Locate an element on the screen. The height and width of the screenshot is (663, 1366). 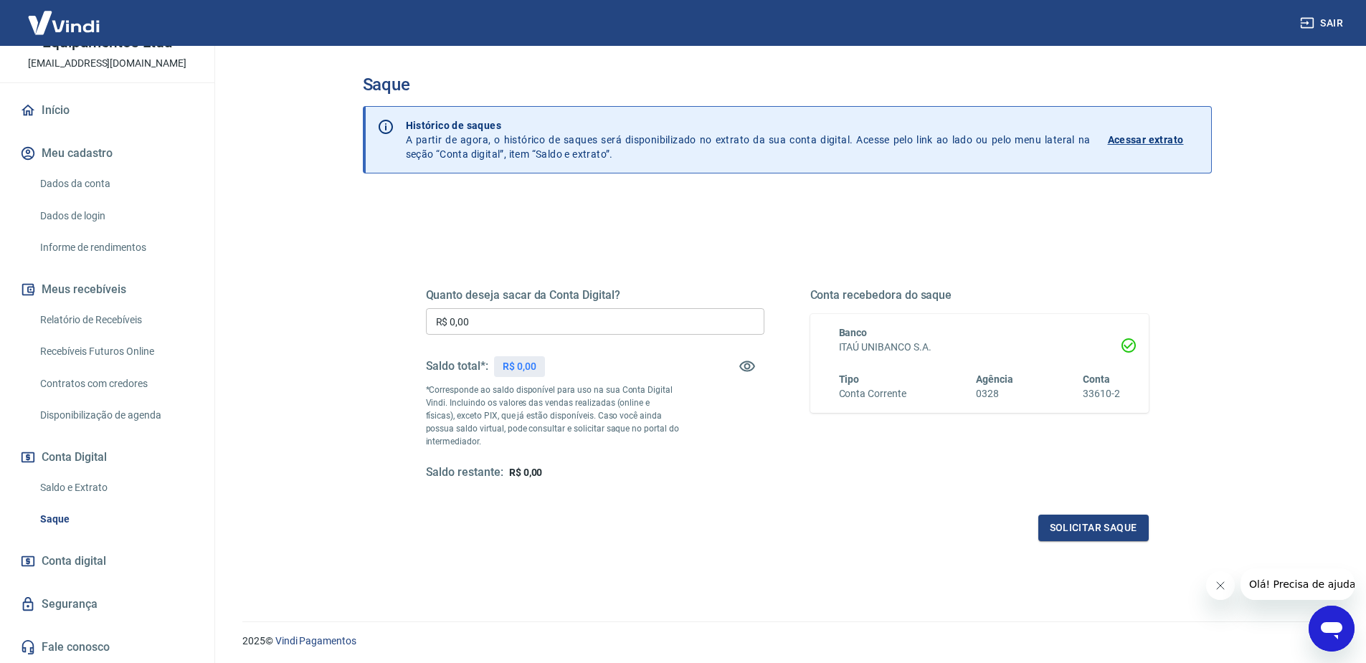
a: Segurança is located at coordinates (107, 605).